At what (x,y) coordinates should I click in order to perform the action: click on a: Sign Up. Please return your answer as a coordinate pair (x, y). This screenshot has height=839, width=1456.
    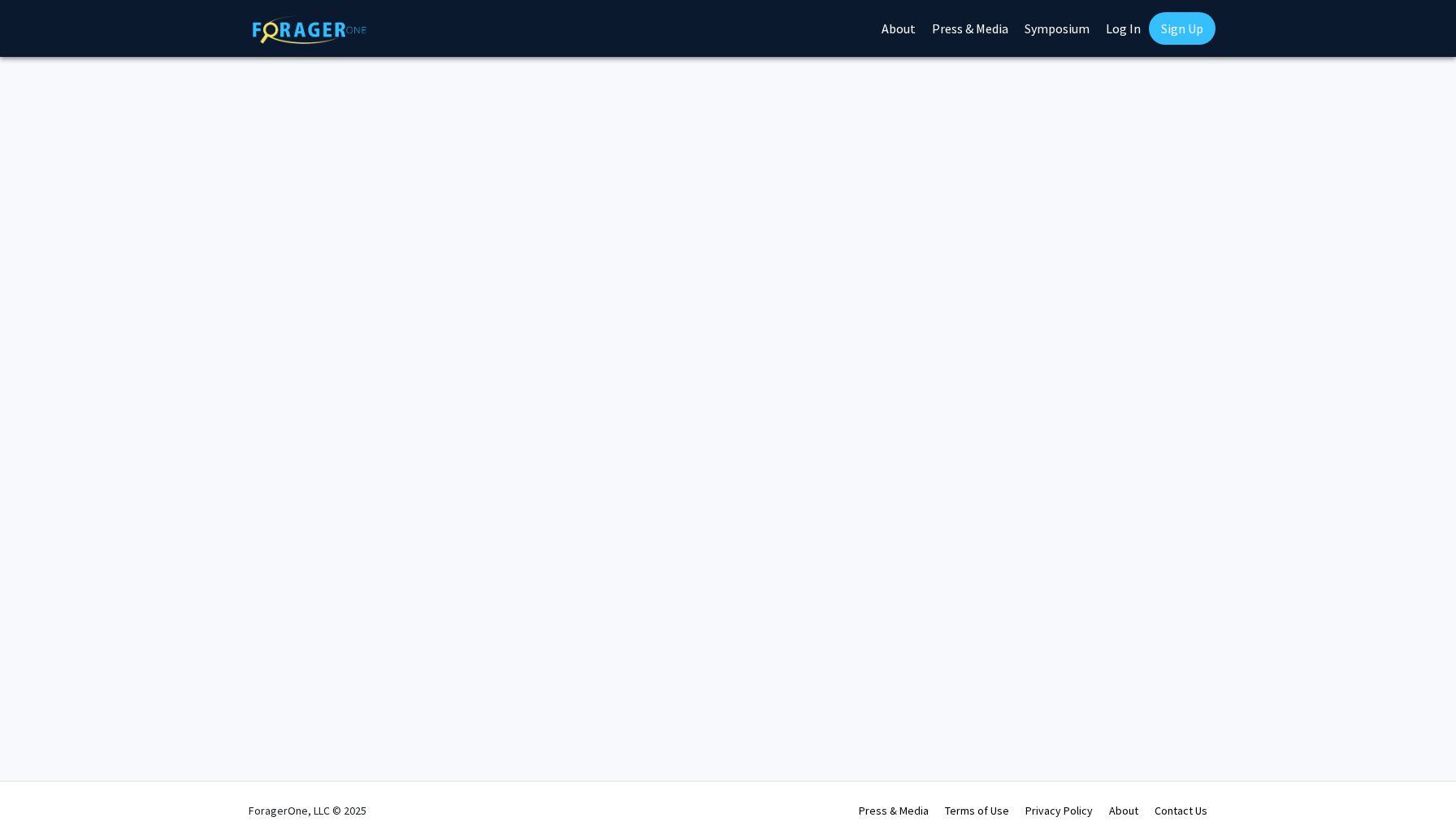
    Looking at the image, I should click on (1182, 29).